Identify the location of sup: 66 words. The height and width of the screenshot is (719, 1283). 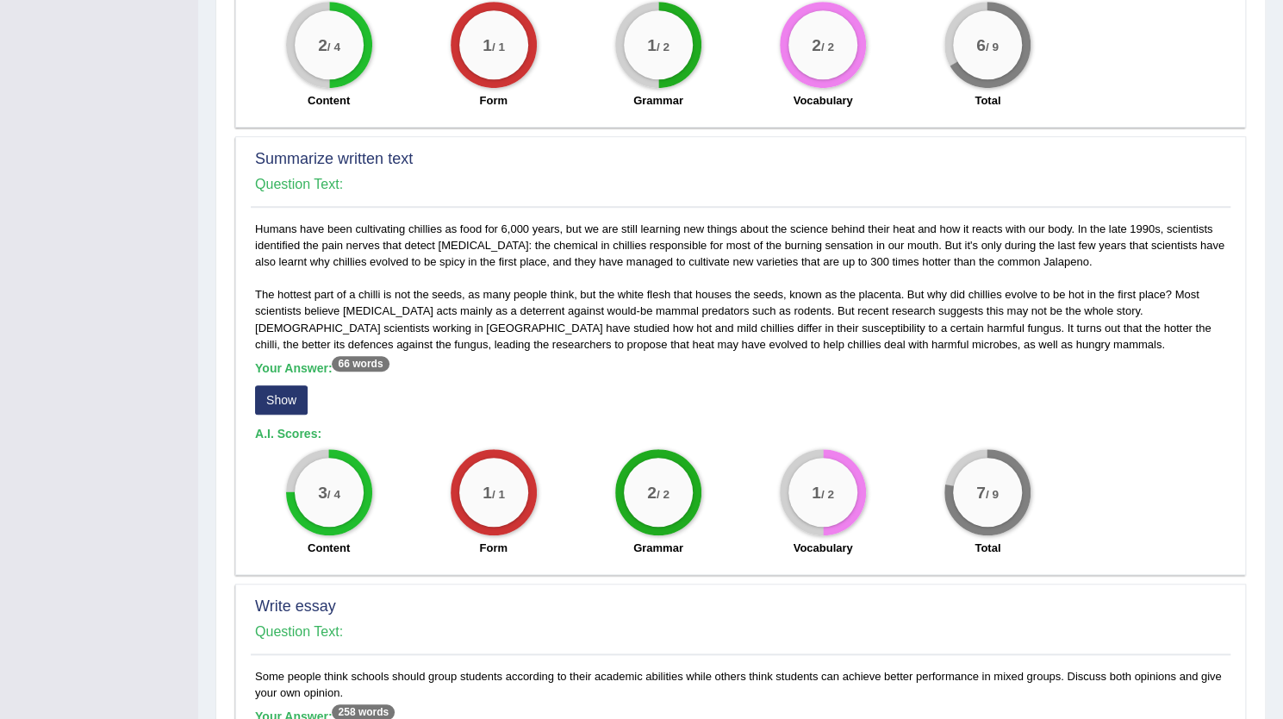
(360, 364).